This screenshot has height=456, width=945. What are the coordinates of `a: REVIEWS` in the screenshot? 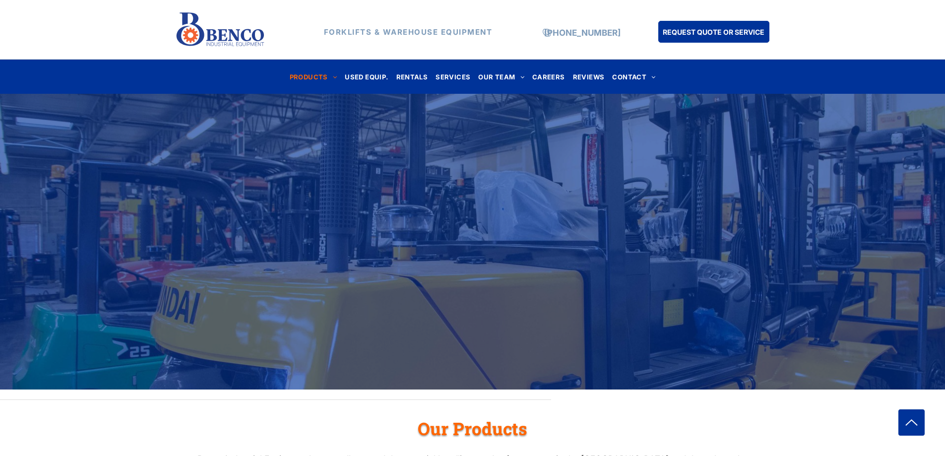 It's located at (589, 76).